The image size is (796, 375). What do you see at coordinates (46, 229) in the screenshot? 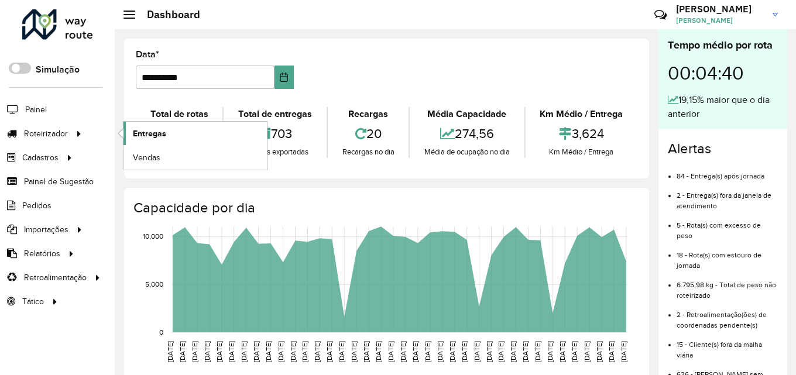
I see `span: Importações` at bounding box center [46, 229].